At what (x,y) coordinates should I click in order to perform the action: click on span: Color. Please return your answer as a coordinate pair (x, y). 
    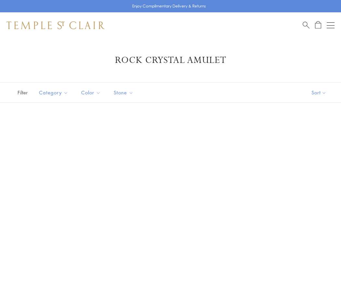
    Looking at the image, I should click on (92, 93).